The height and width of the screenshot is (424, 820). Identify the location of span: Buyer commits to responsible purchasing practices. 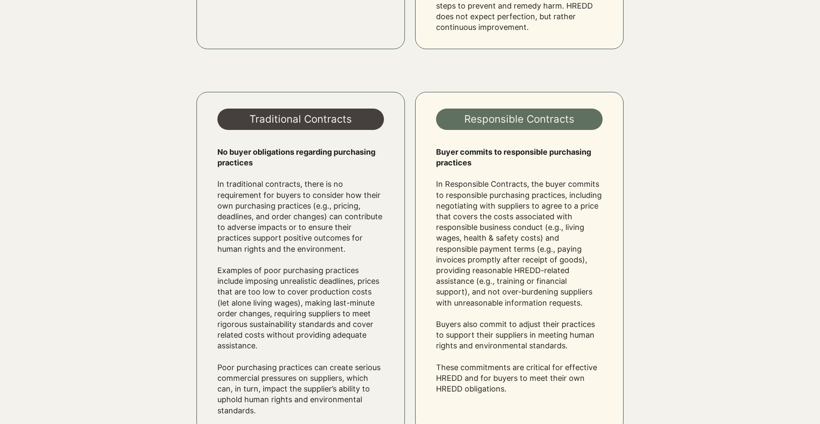
(513, 157).